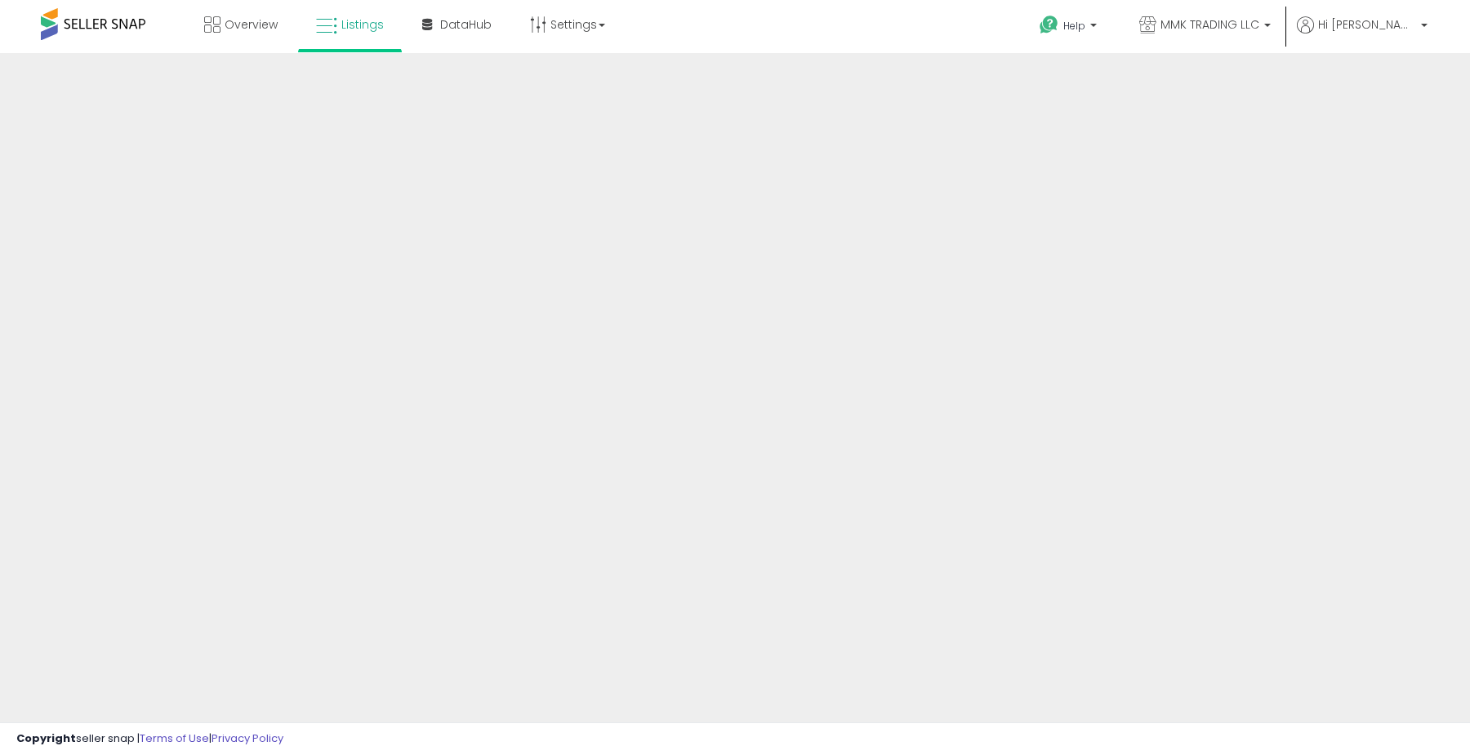  Describe the element at coordinates (251, 25) in the screenshot. I see `span: Overview` at that location.